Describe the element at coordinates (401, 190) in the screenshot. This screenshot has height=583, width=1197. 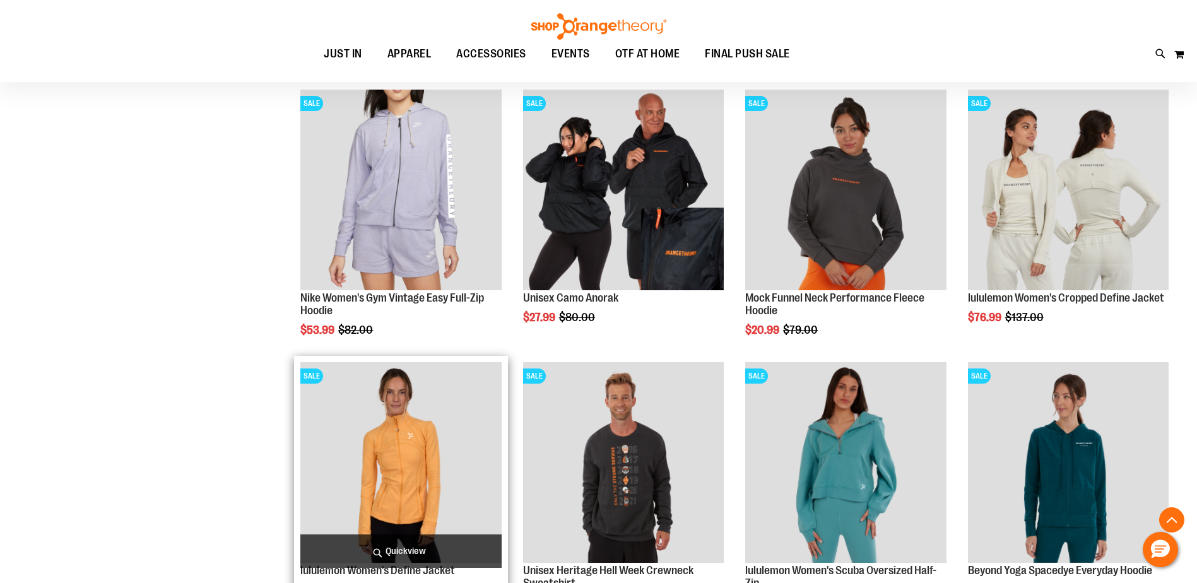
I see `img: Product image for Nike Gym Vintage Easy Full Zip Hoodie` at that location.